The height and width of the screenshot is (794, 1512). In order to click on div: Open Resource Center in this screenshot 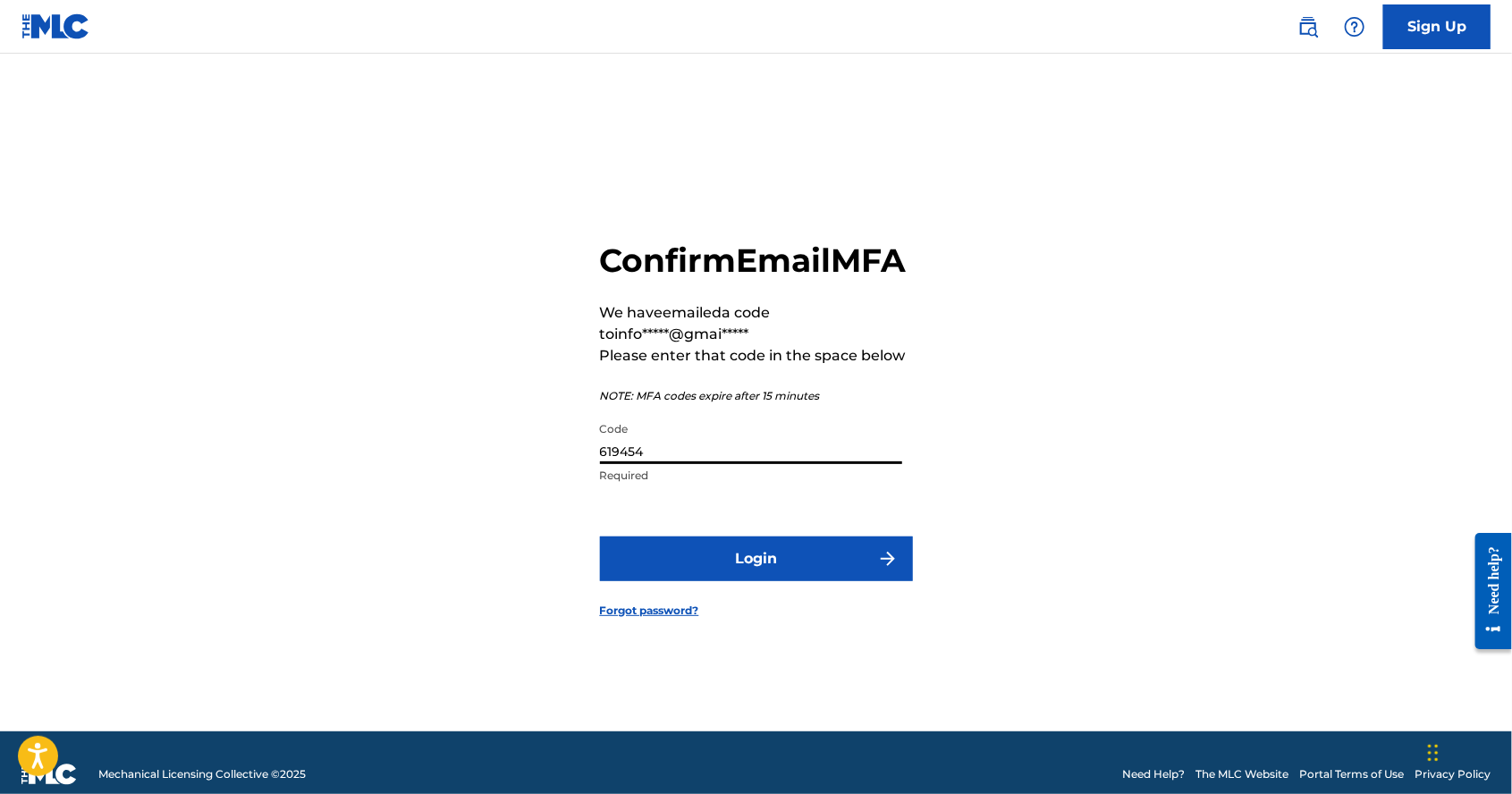, I will do `click(31, 71)`.